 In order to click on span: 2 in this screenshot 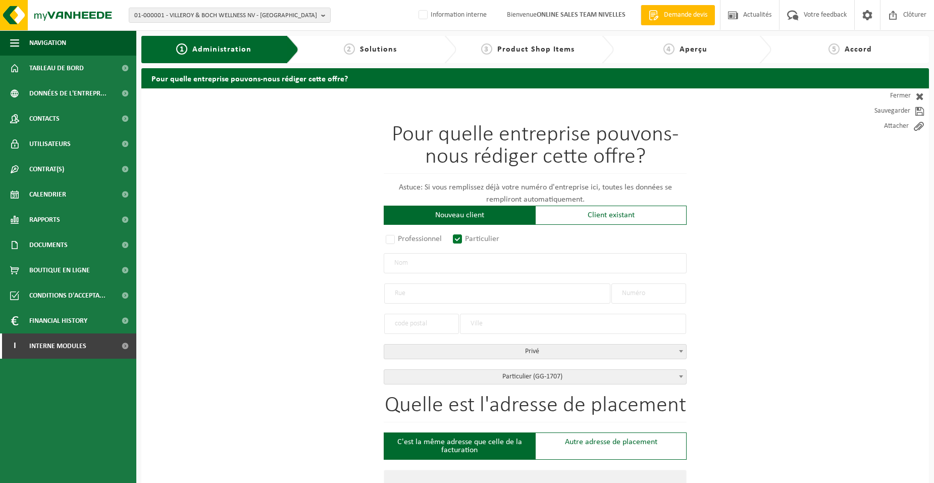, I will do `click(349, 49)`.